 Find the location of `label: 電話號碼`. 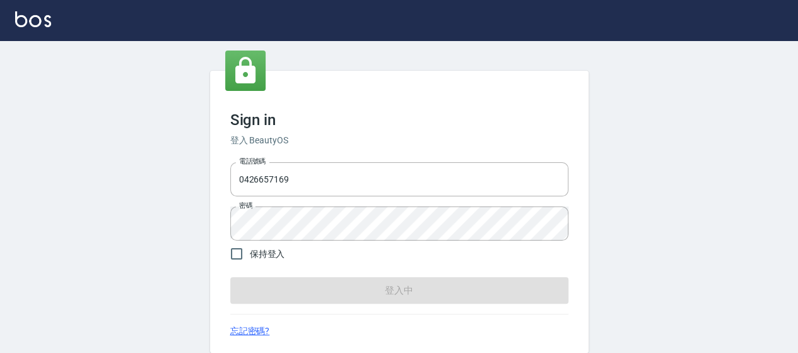

label: 電話號碼 is located at coordinates (252, 161).